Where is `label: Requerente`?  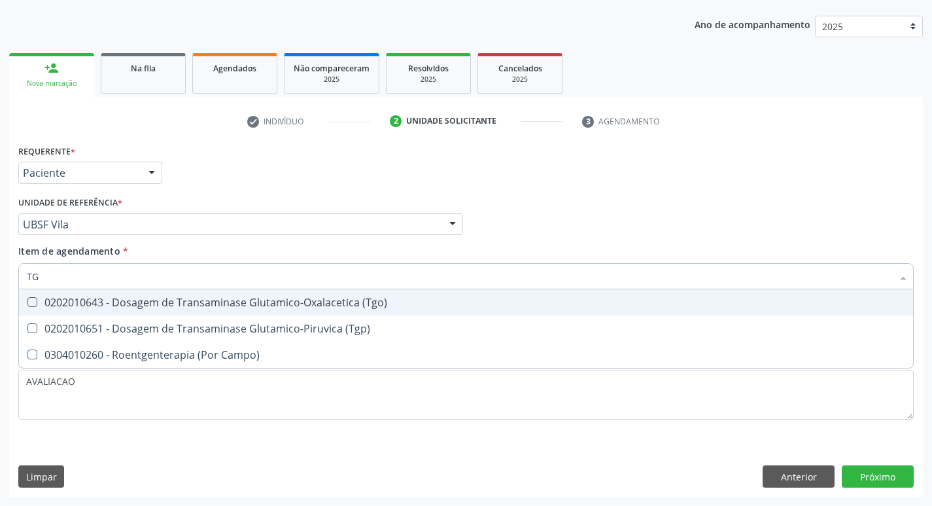
label: Requerente is located at coordinates (46, 151).